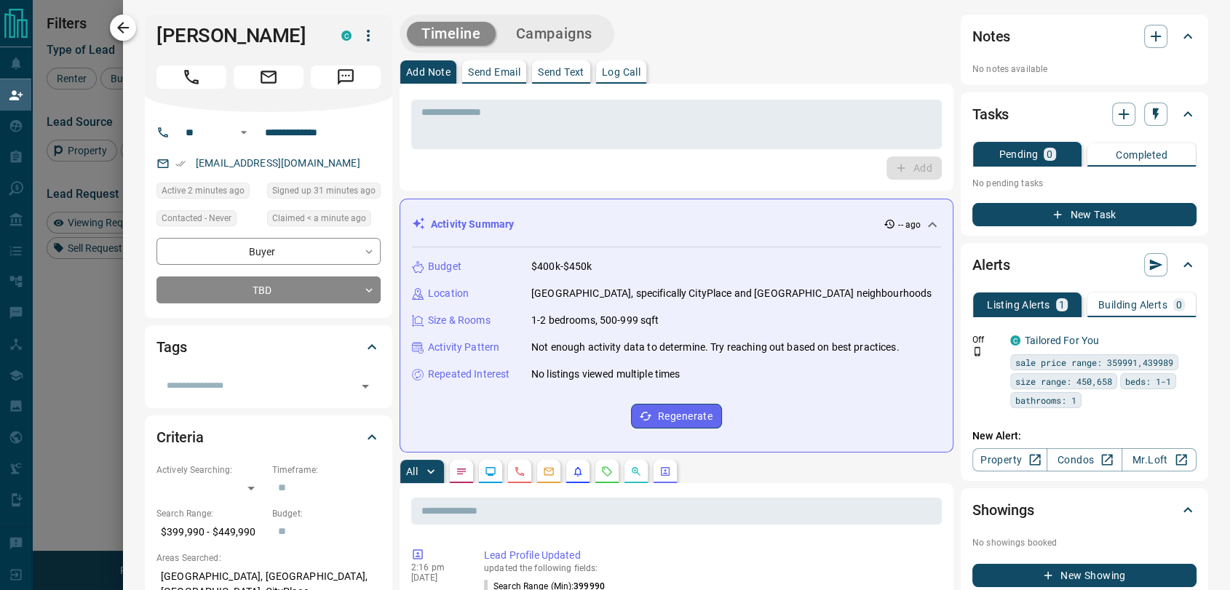 Image resolution: width=1230 pixels, height=590 pixels. What do you see at coordinates (326, 470) in the screenshot?
I see `p: Timeframe:` at bounding box center [326, 470].